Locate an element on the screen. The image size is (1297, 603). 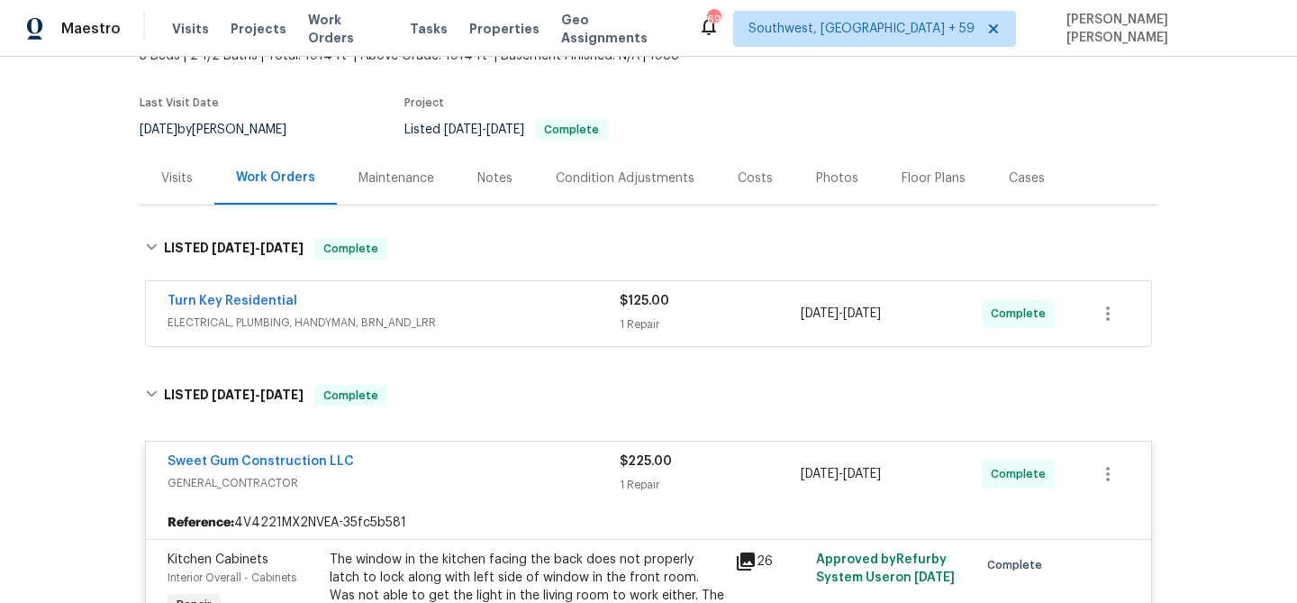
span: $125.00 is located at coordinates (644, 301).